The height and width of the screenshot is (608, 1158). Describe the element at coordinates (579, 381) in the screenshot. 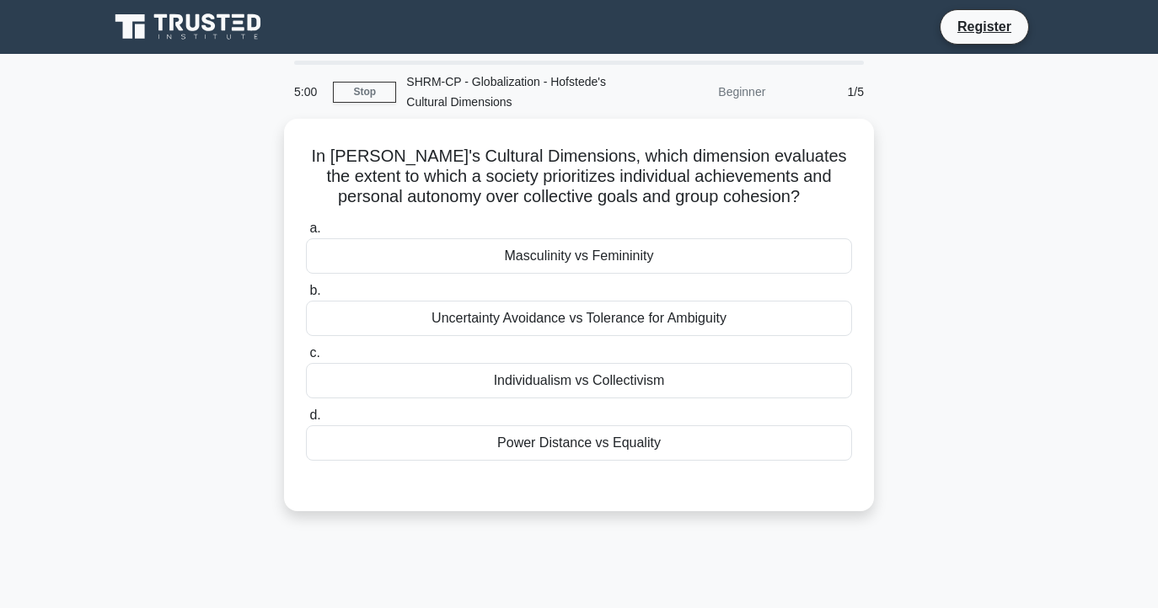

I see `div: Individualism vs Collectivism` at that location.